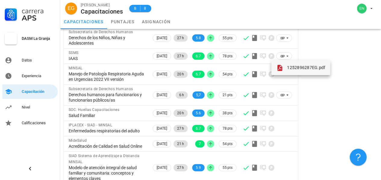 Image resolution: width=381 pixels, height=180 pixels. What do you see at coordinates (108, 97) in the screenshot?
I see `div: Derechos humanos para funcionarios y funcionarias públicos/as` at bounding box center [108, 97].